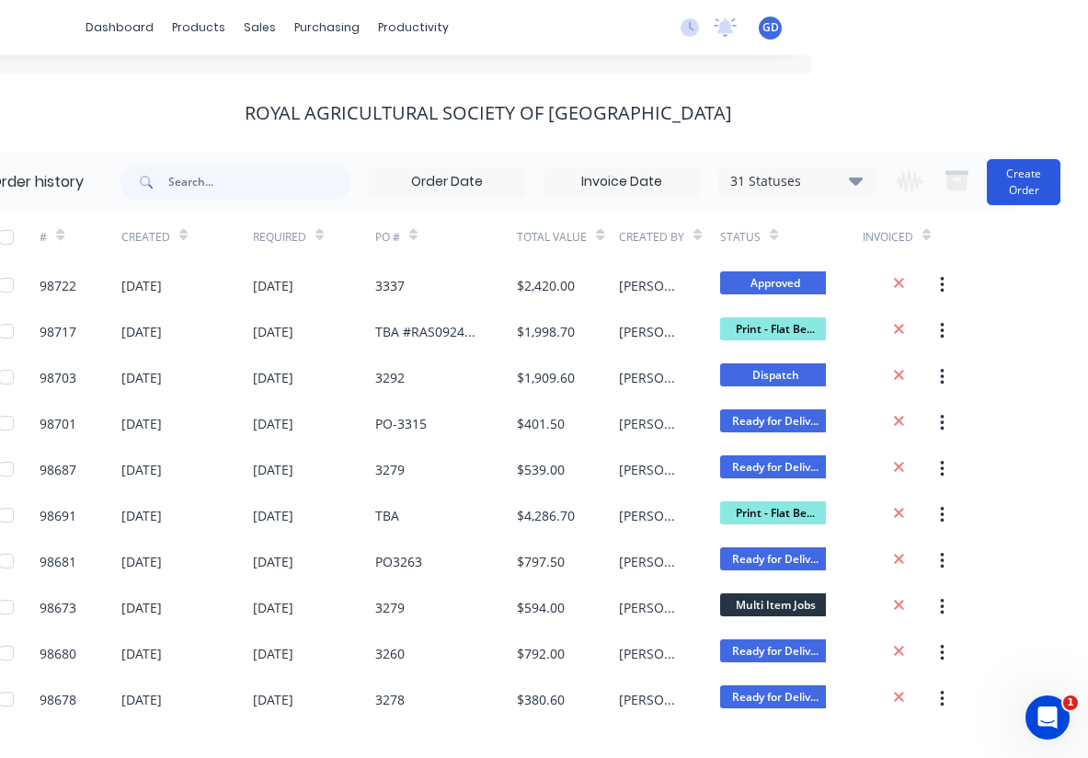 This screenshot has height=758, width=1088. Describe the element at coordinates (545, 285) in the screenshot. I see `div: $2,420.00` at that location.